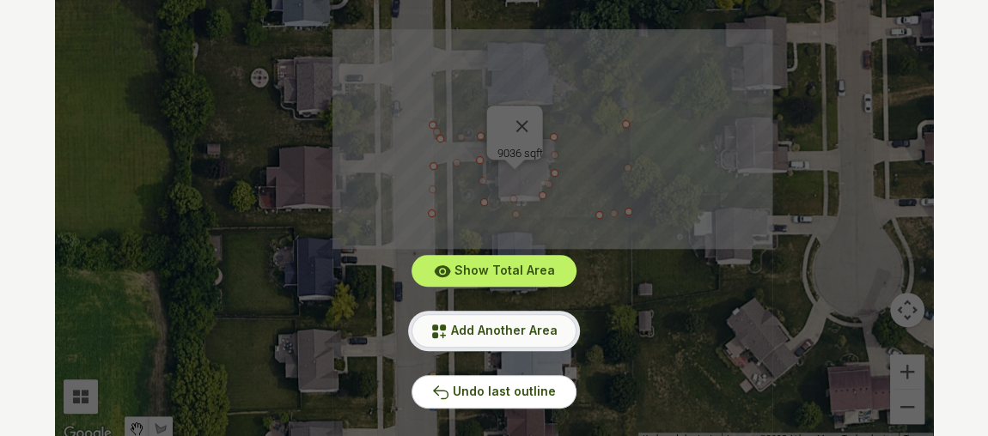  Describe the element at coordinates (504, 330) in the screenshot. I see `span: Add Another Area` at that location.